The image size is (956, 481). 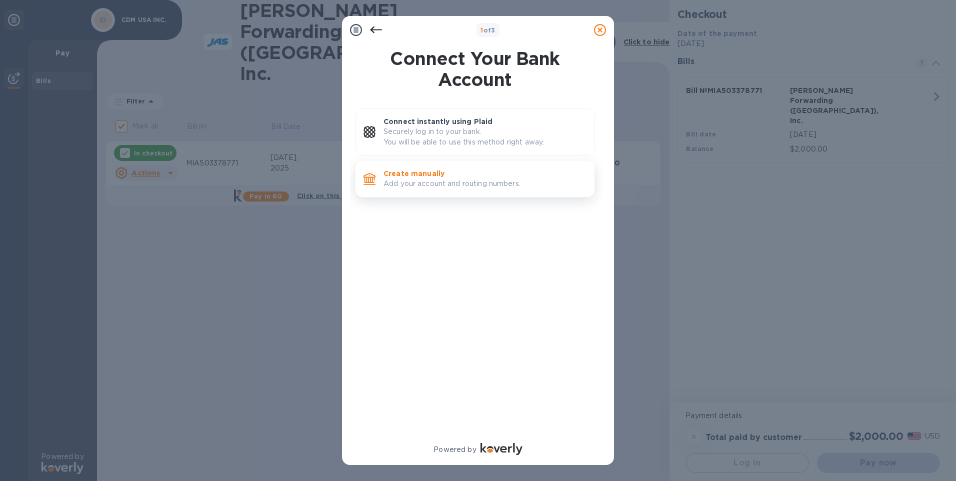 What do you see at coordinates (485, 173) in the screenshot?
I see `p: Create manually` at bounding box center [485, 173].